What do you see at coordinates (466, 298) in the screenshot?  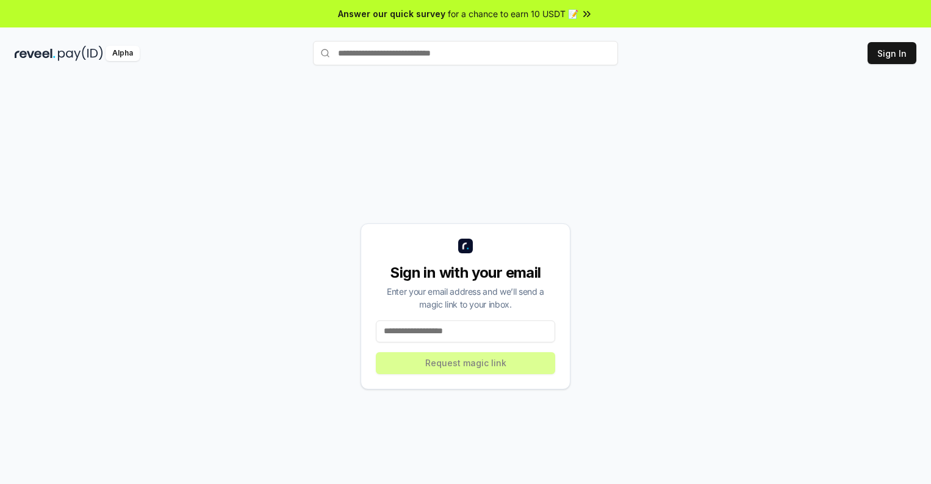 I see `div: Enter your email address and we’ll send a magic link to your inbox.` at bounding box center [466, 298].